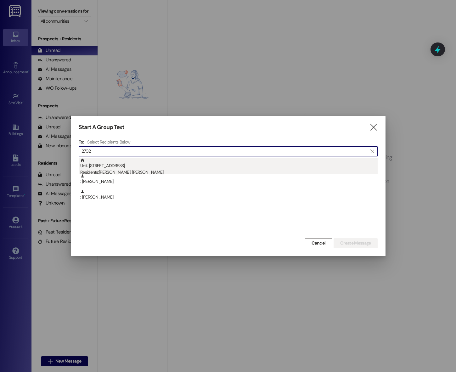 The height and width of the screenshot is (372, 456). Describe the element at coordinates (81, 142) in the screenshot. I see `h3: To:` at that location.